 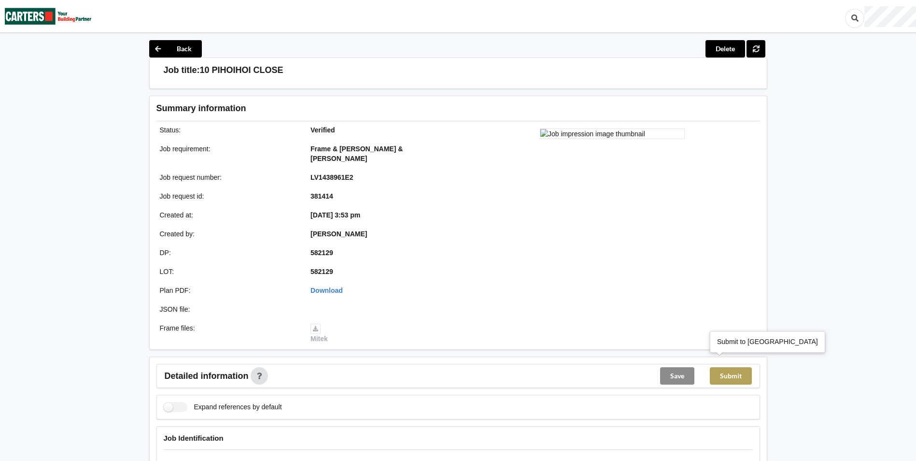 What do you see at coordinates (242, 70) in the screenshot?
I see `h3: 10 PIHOIHOI CLOSE` at bounding box center [242, 70].